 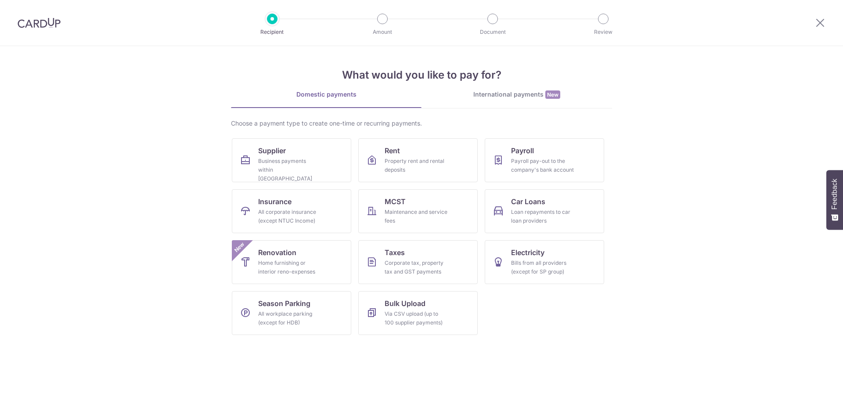 What do you see at coordinates (418, 262) in the screenshot?
I see `a: TaxesCorporate tax, property tax and GST payments` at bounding box center [418, 262].